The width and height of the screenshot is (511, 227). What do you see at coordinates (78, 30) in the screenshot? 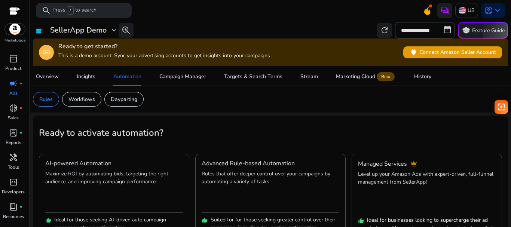
I see `h3: SellerApp Demo` at bounding box center [78, 30].